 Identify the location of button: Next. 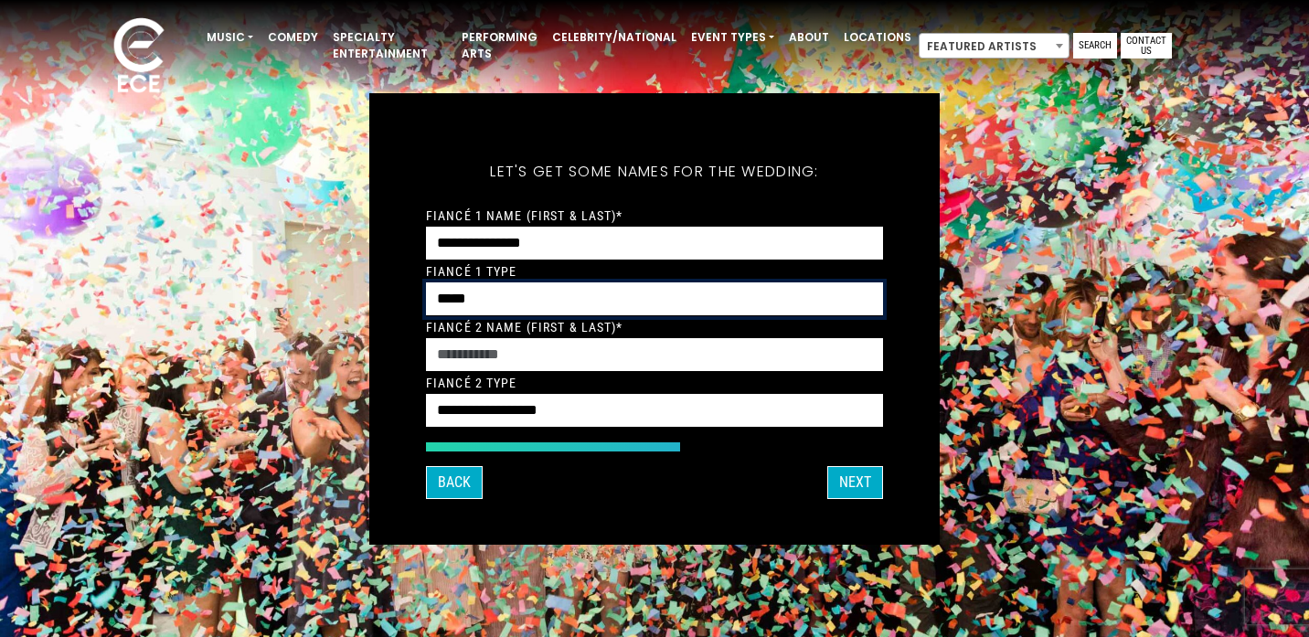
(855, 483).